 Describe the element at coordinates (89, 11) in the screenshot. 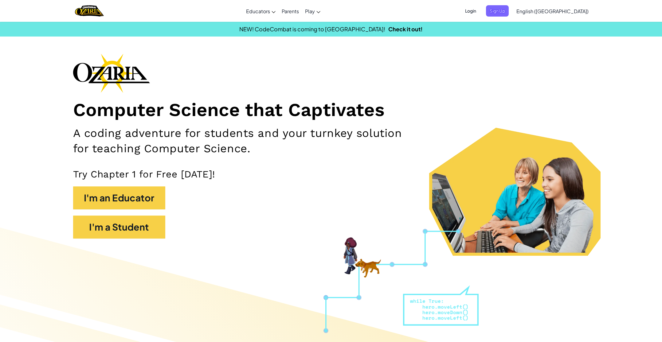

I see `img: Home` at that location.